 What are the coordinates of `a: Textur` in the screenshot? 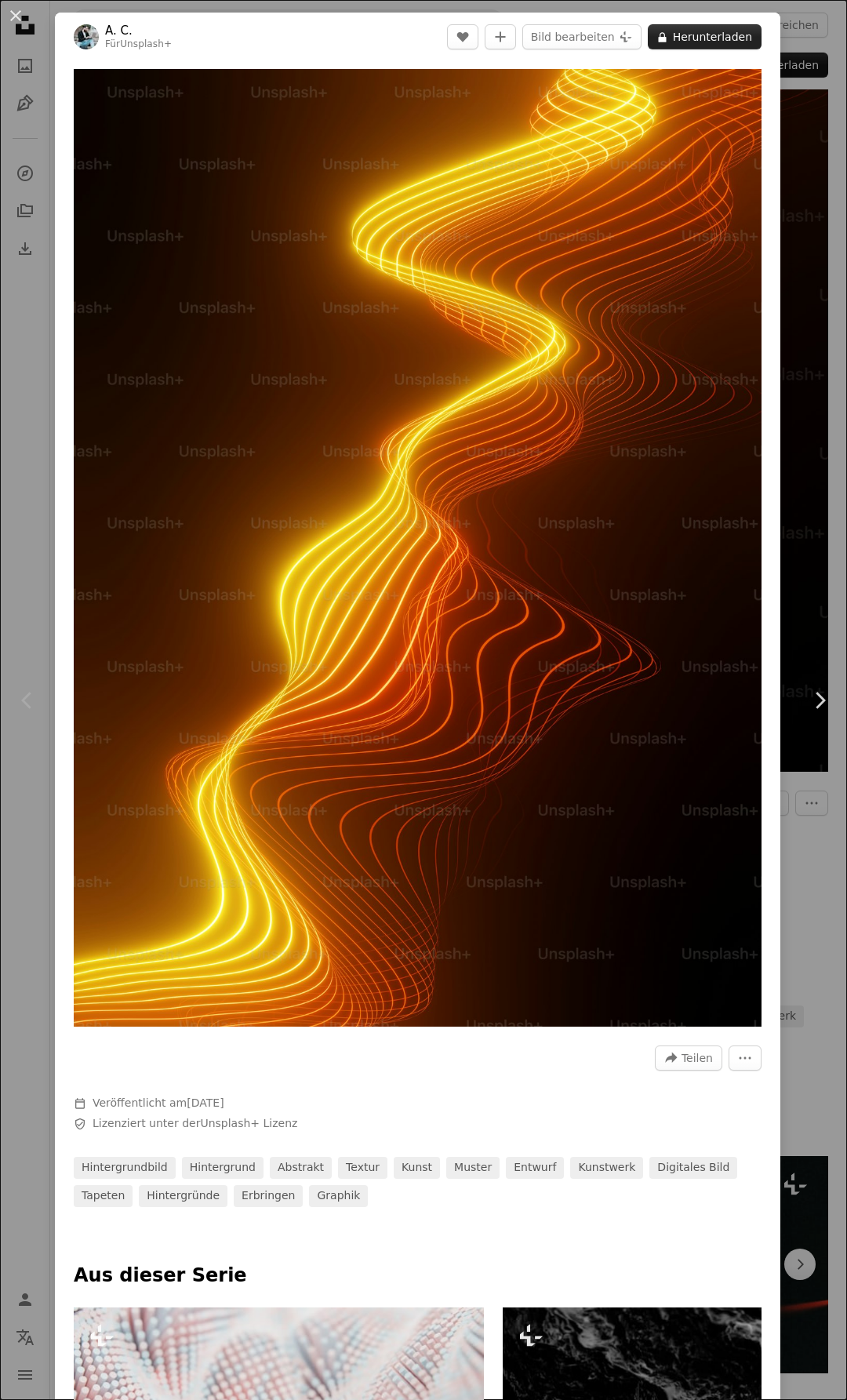 It's located at (362, 1167).